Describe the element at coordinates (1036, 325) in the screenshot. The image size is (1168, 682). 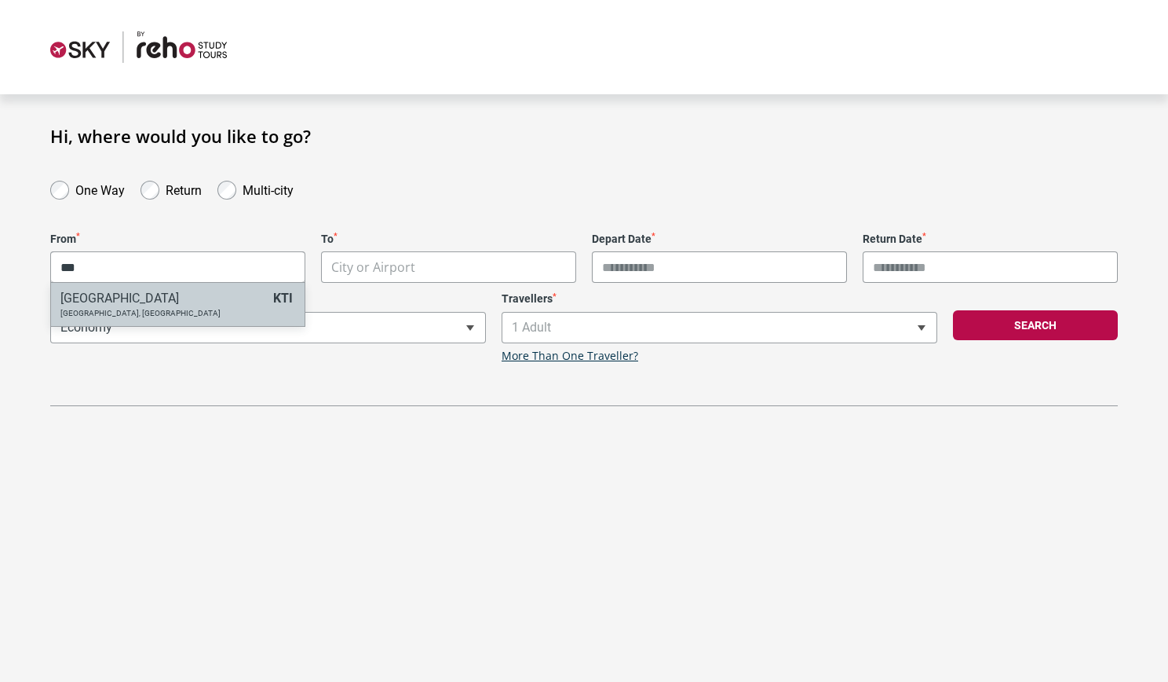
I see `button: Search` at that location.